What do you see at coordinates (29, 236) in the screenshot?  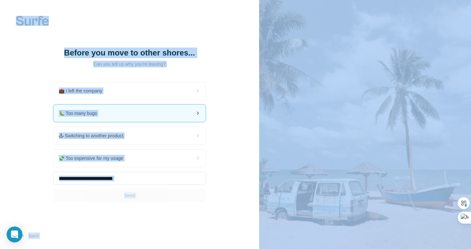 I see `button: Back` at bounding box center [29, 236].